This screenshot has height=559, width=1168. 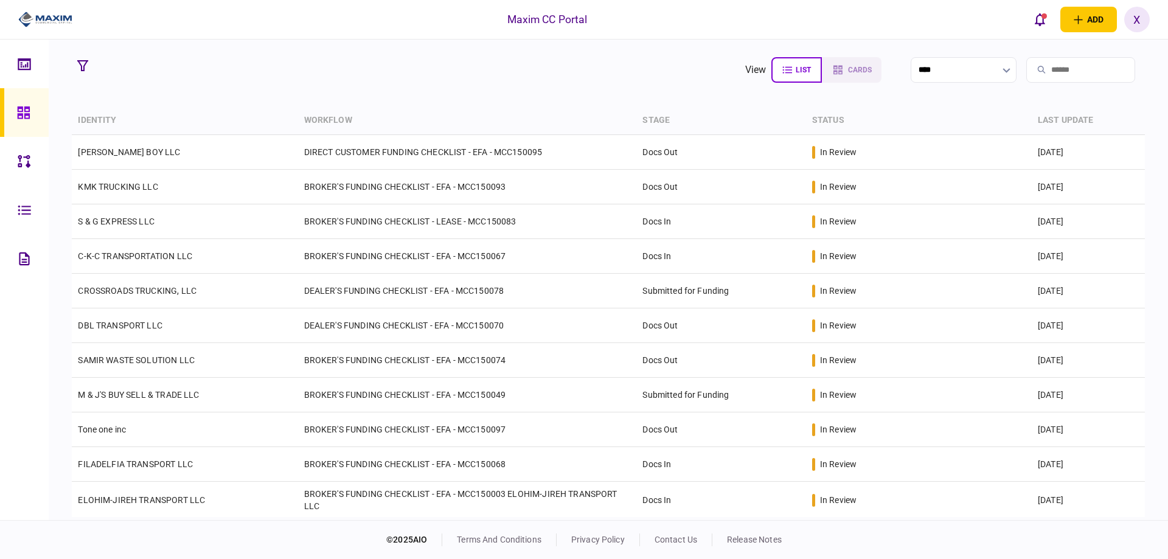 I want to click on div: view, so click(x=756, y=70).